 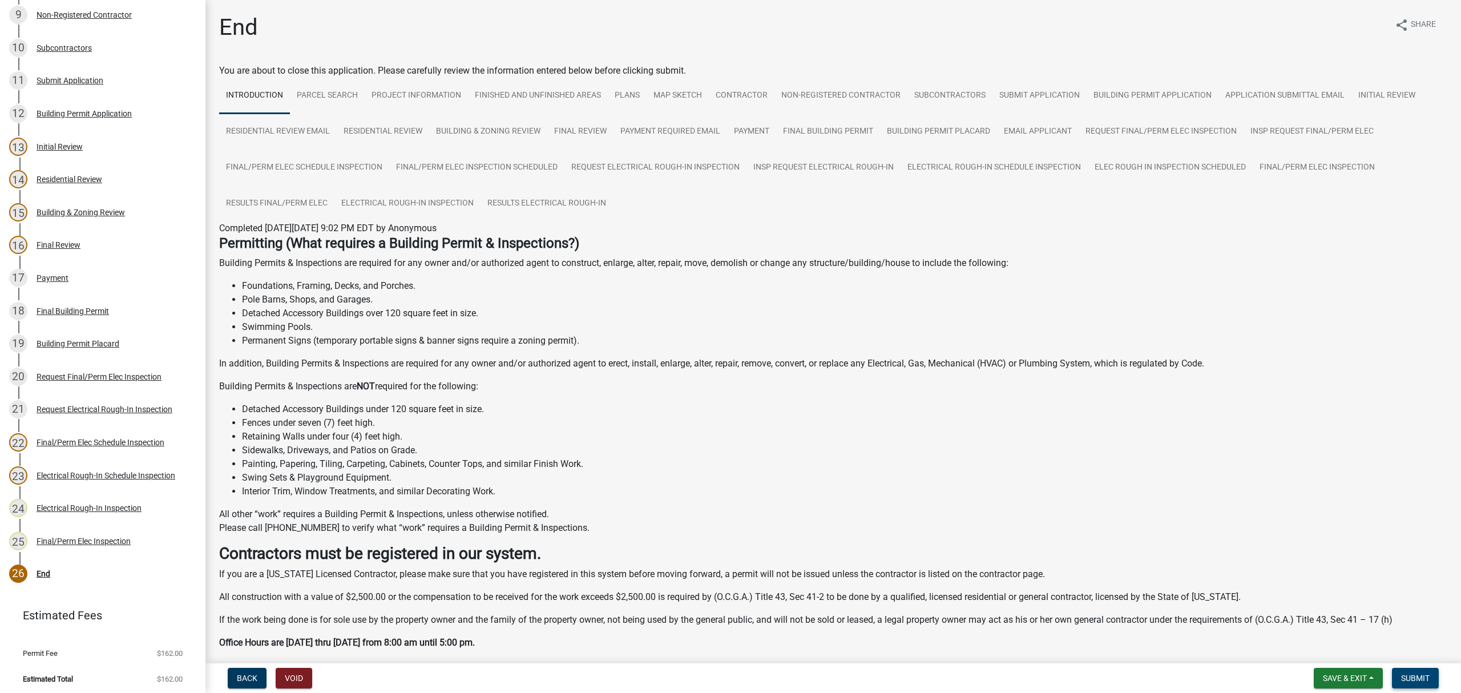 What do you see at coordinates (18, 48) in the screenshot?
I see `div: 10` at bounding box center [18, 48].